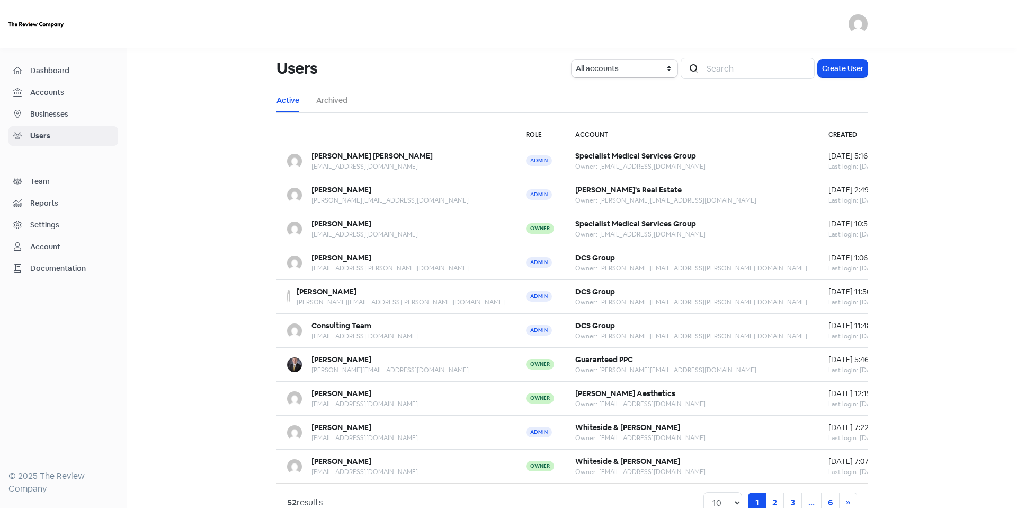 The height and width of the screenshot is (508, 1017). What do you see at coordinates (540, 135) in the screenshot?
I see `th: Role` at bounding box center [540, 135].